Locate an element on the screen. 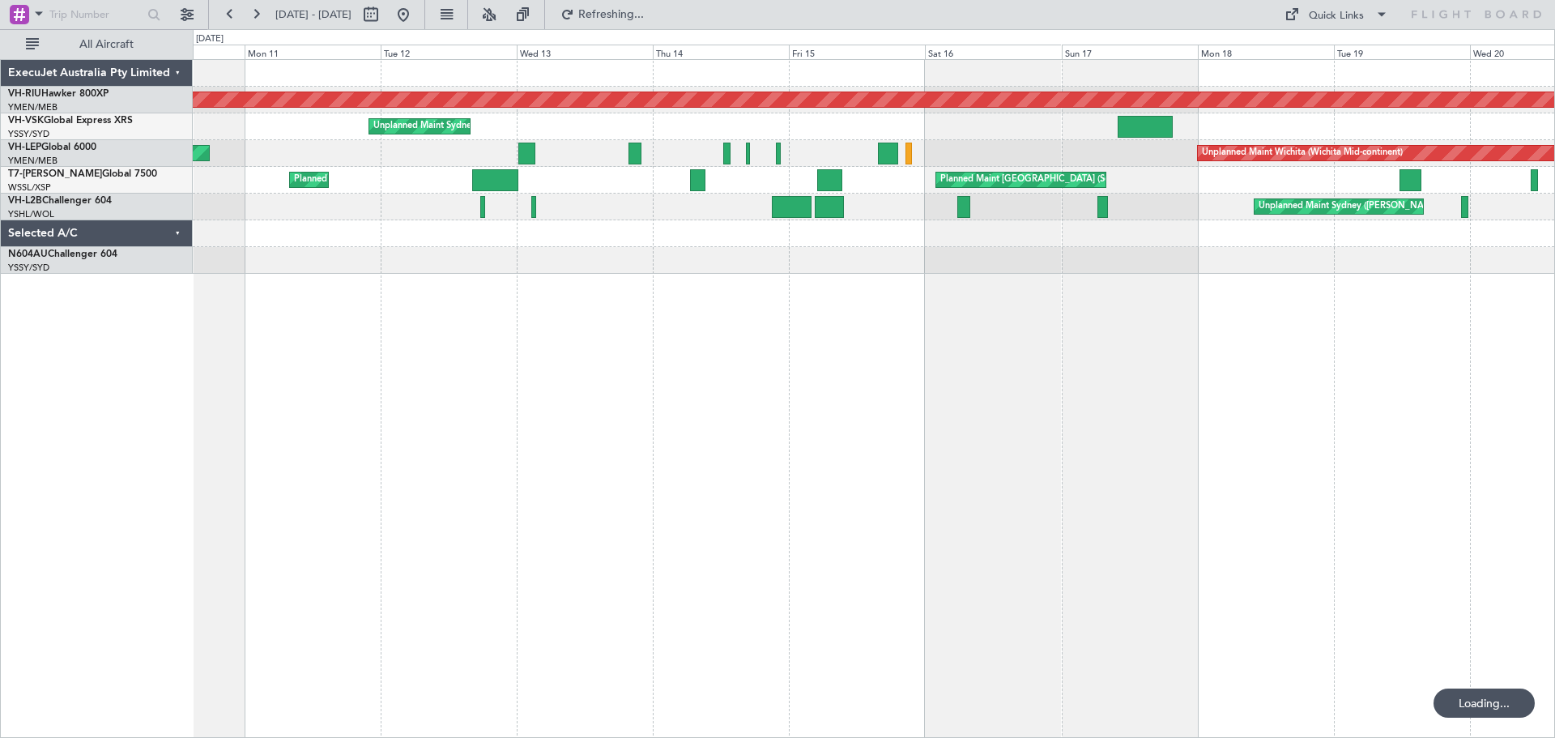  a: VH-L2BChallenger 604 is located at coordinates (60, 201).